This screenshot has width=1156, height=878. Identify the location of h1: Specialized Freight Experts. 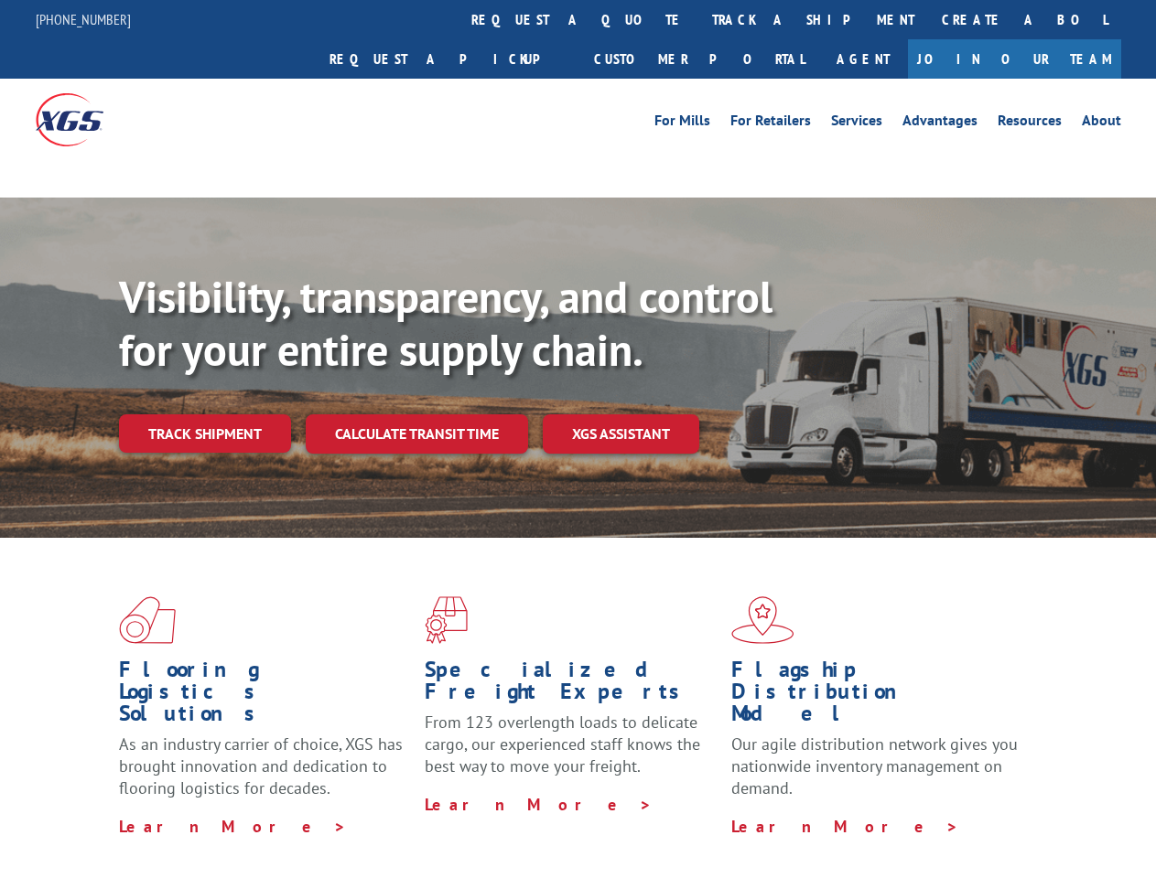
(570, 685).